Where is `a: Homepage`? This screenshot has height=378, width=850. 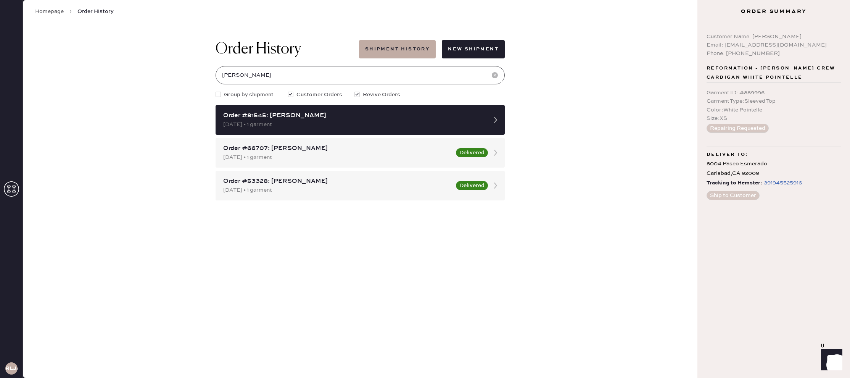 a: Homepage is located at coordinates (49, 11).